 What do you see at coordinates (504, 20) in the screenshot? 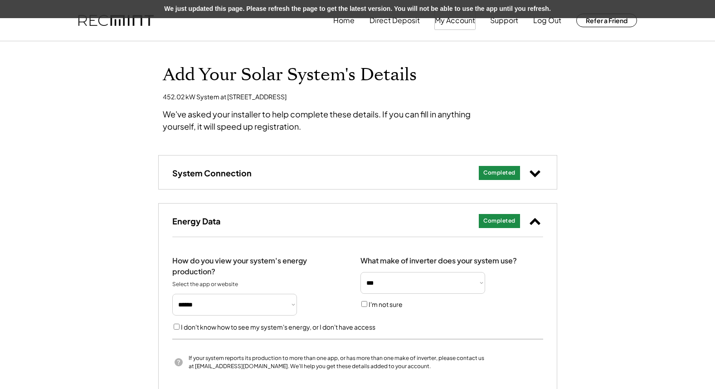
I see `button: Support` at bounding box center [504, 20].